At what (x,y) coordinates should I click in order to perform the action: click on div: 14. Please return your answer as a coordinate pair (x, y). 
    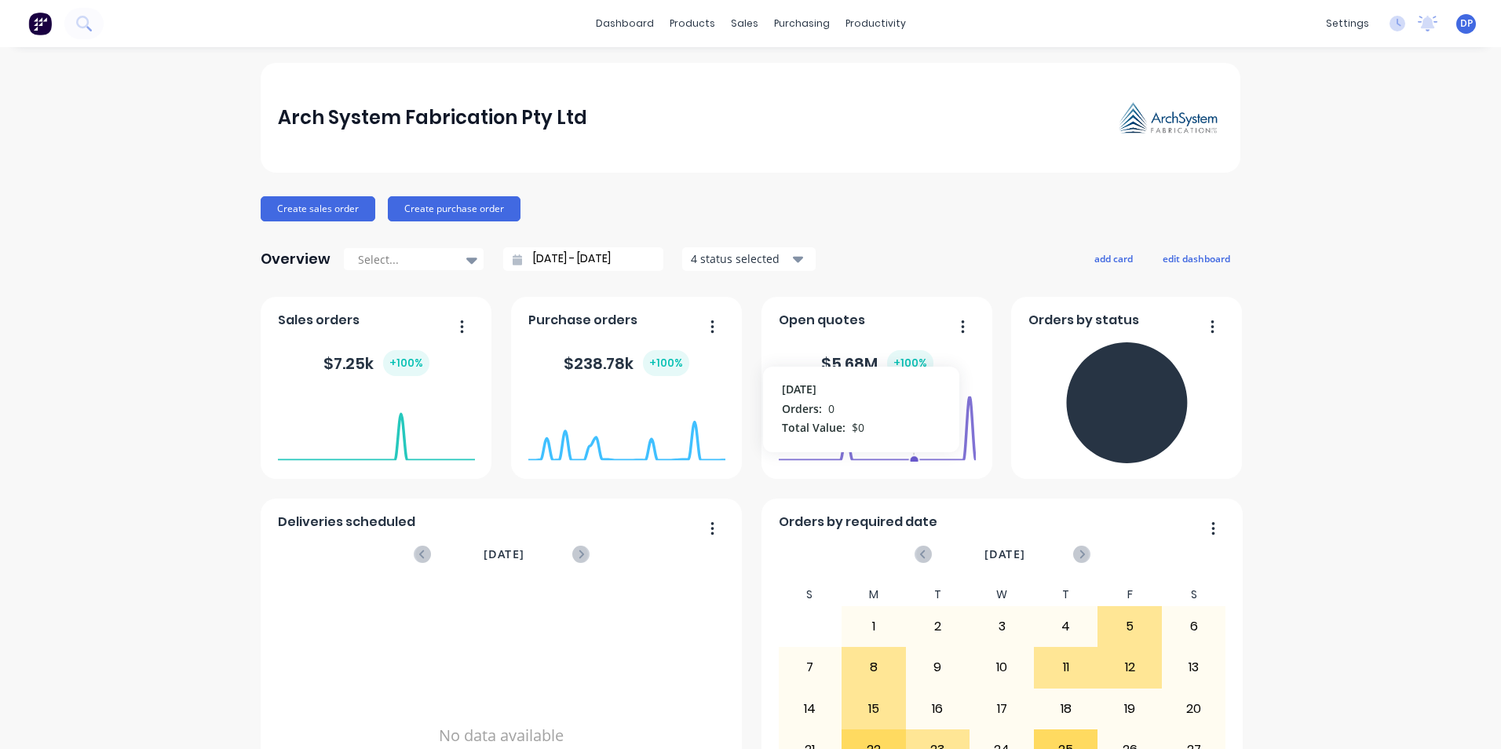
    Looking at the image, I should click on (810, 709).